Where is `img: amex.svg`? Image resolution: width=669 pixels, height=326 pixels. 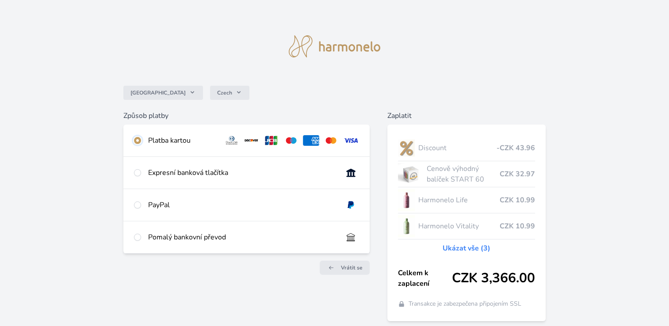
img: amex.svg is located at coordinates (311, 141).